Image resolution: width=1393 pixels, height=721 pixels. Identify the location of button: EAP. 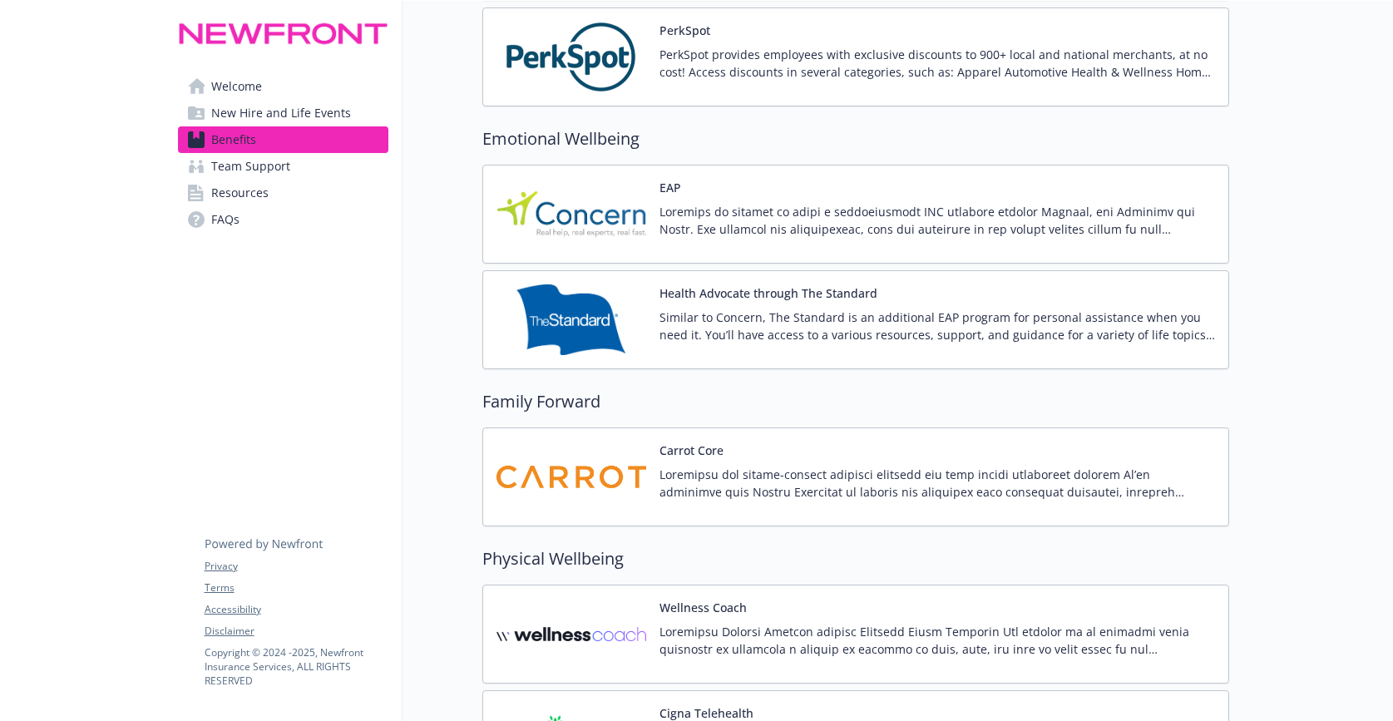
(670, 187).